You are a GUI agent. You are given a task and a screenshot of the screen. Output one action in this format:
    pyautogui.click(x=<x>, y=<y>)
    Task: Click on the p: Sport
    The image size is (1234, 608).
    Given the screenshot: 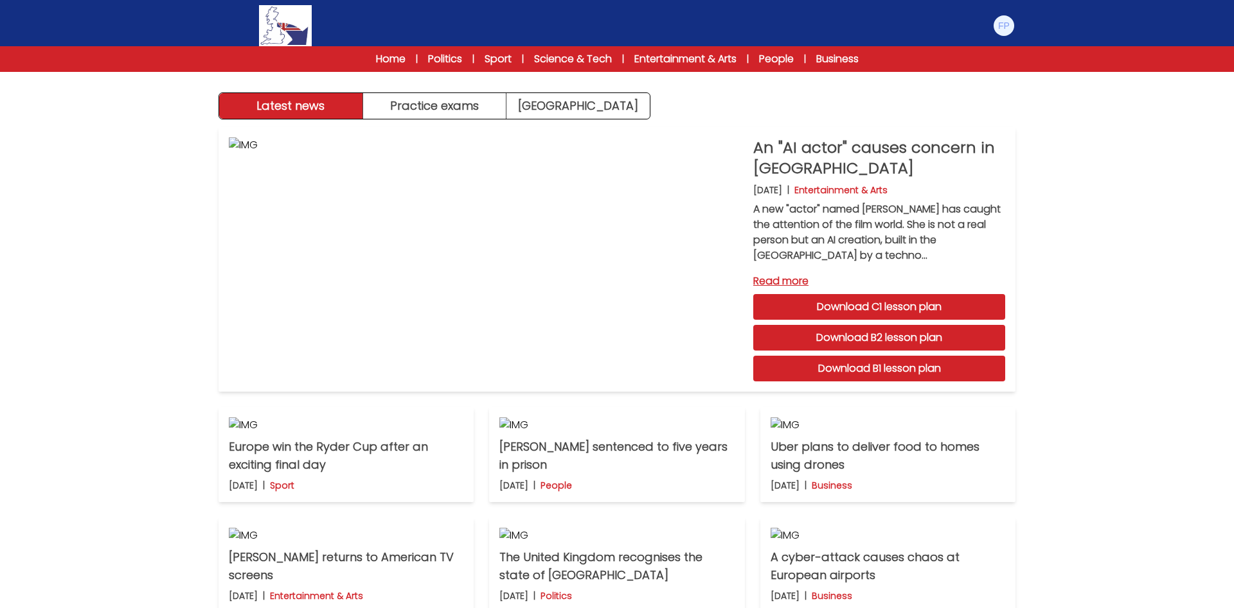 What is the action you would take?
    pyautogui.click(x=282, y=486)
    